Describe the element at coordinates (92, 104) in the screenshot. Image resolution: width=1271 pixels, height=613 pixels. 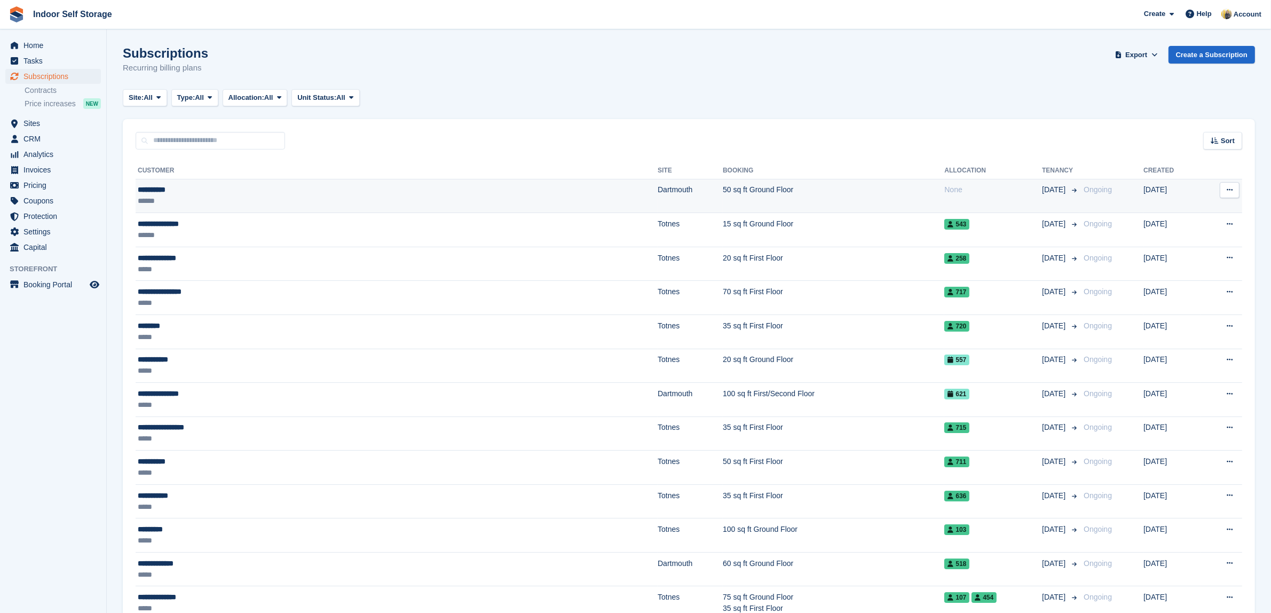
I see `div: NEW` at that location.